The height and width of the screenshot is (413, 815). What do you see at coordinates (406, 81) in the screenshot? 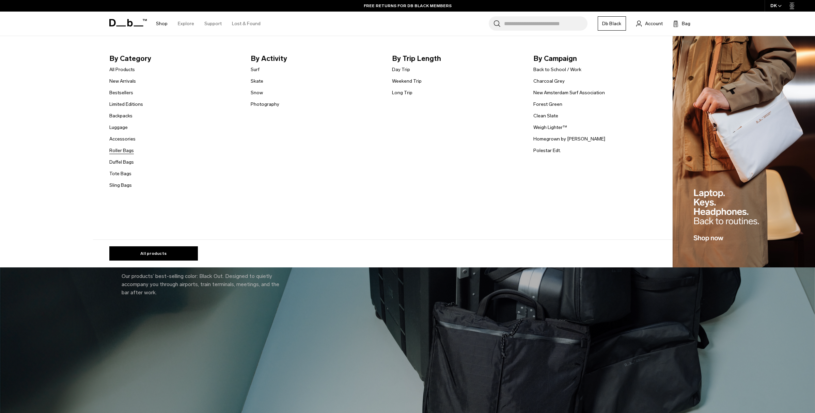
I see `a: Weekend Trip` at bounding box center [406, 81].